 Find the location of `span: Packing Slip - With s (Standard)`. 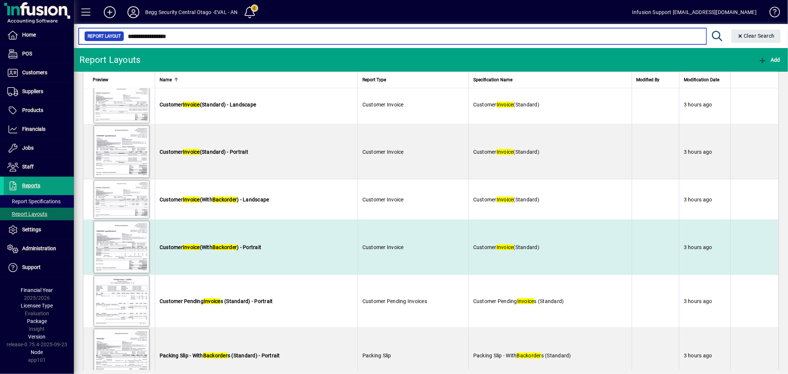

span: Packing Slip - With s (Standard) is located at coordinates (522, 356).